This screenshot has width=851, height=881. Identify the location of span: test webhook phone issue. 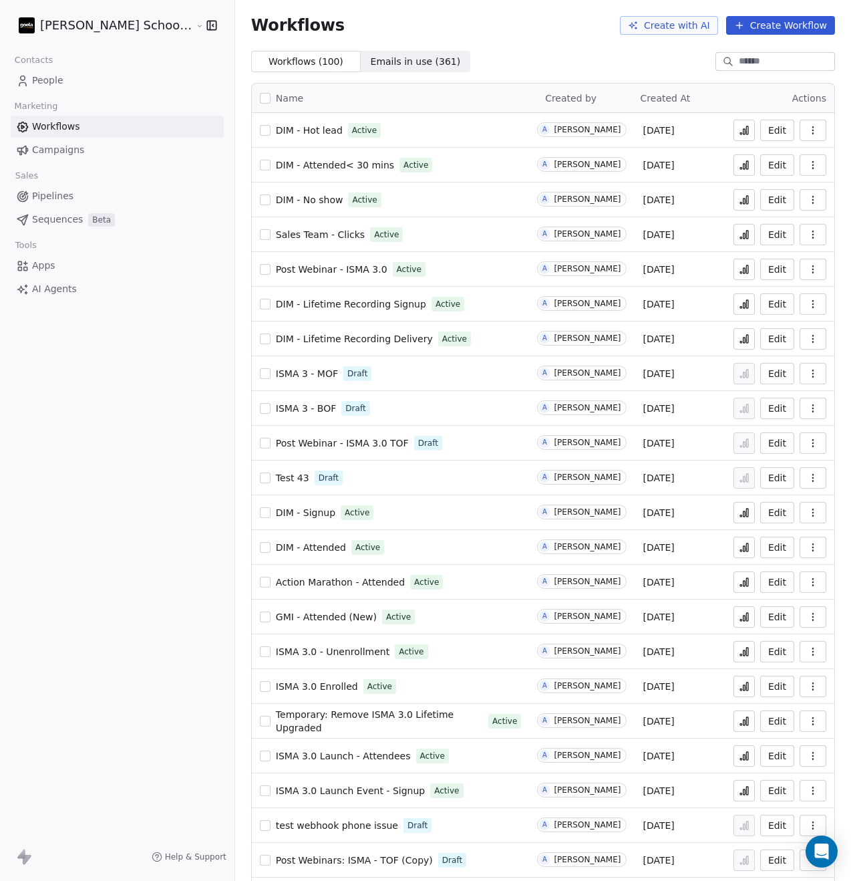
(337, 825).